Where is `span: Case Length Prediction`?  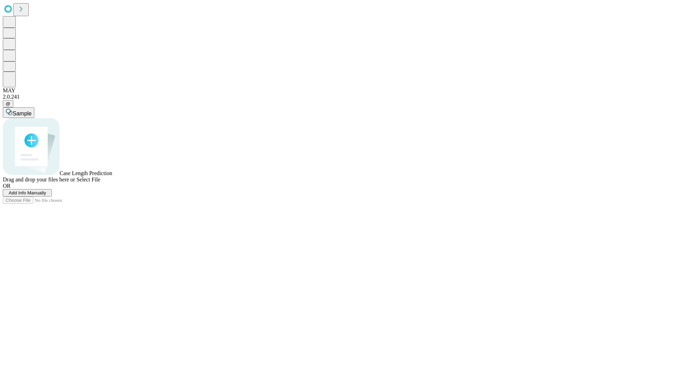
span: Case Length Prediction is located at coordinates (86, 173).